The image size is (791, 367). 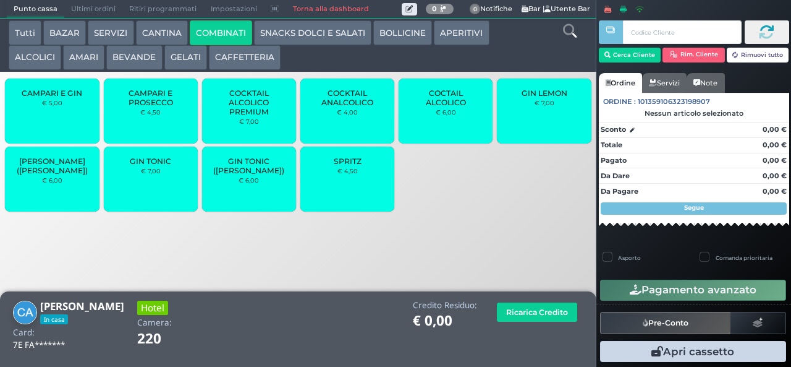 I want to click on label: Comanda prioritaria, so click(x=744, y=257).